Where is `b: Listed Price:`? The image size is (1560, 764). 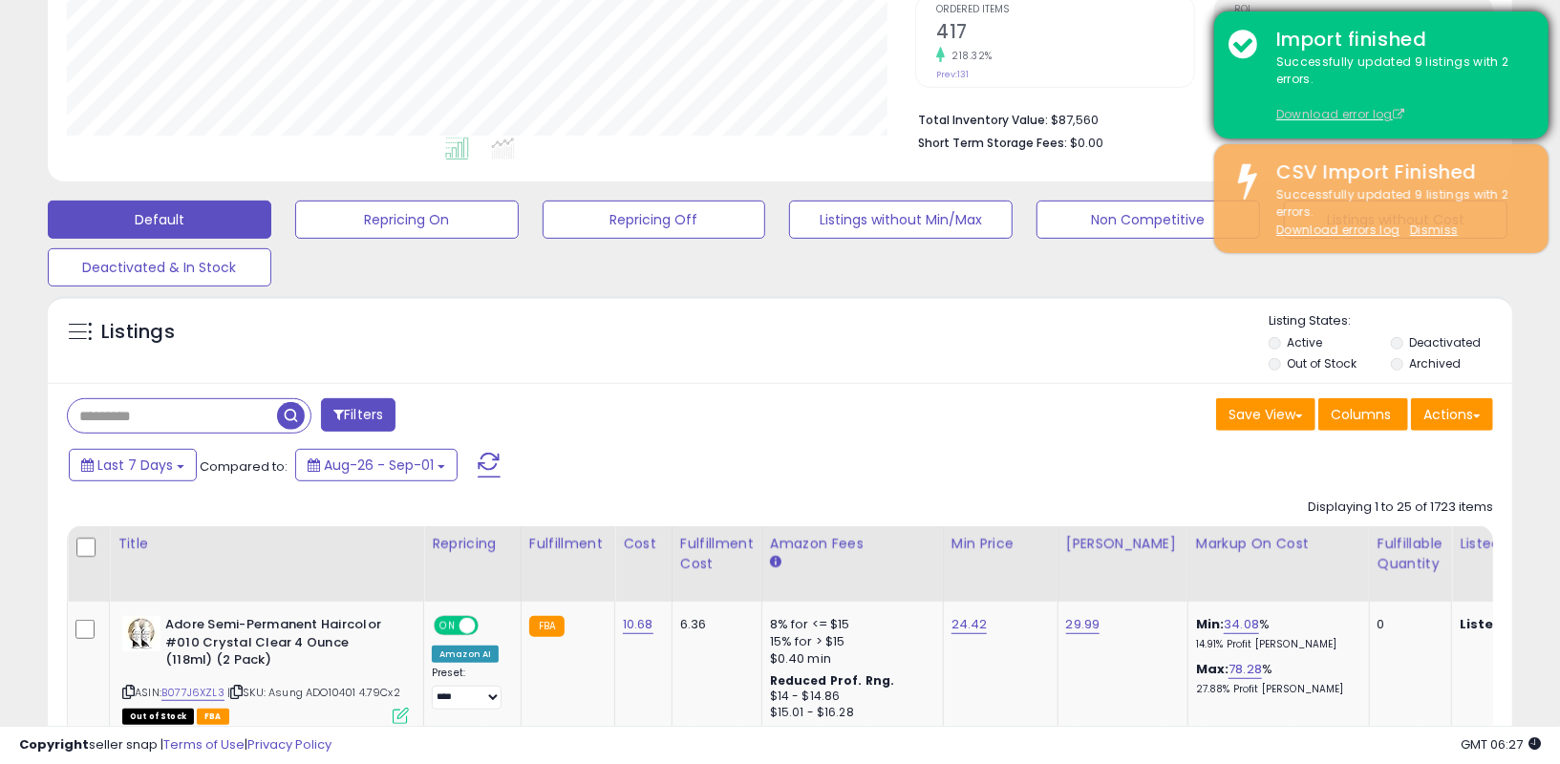 b: Listed Price: is located at coordinates (1503, 624).